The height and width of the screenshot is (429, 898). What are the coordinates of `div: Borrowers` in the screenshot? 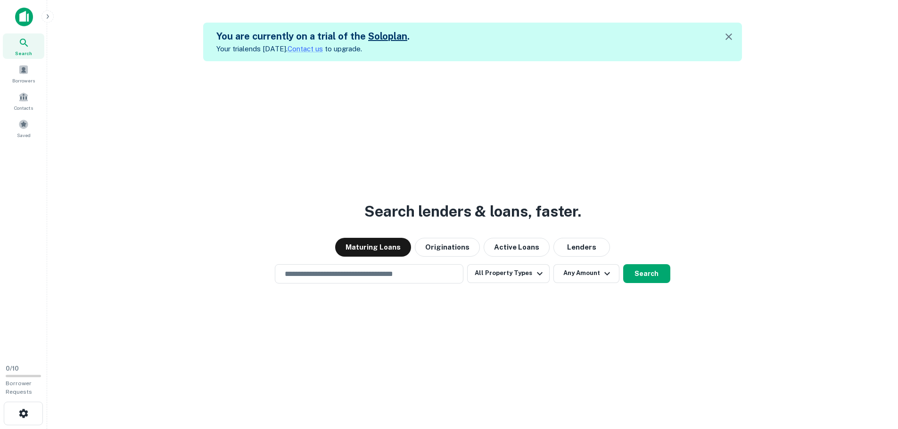 It's located at (24, 74).